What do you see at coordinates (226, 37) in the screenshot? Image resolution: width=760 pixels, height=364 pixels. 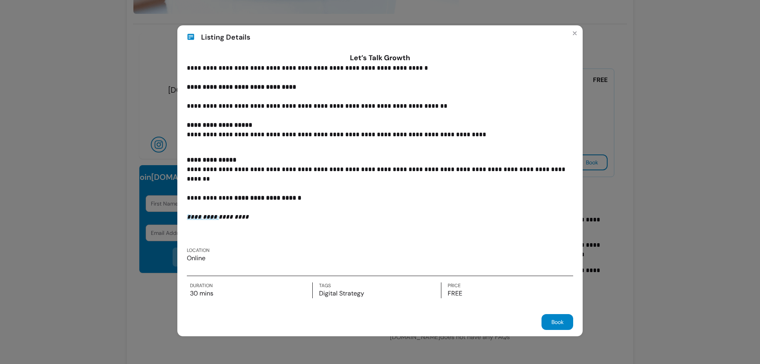 I see `span: Listing Details` at bounding box center [226, 37].